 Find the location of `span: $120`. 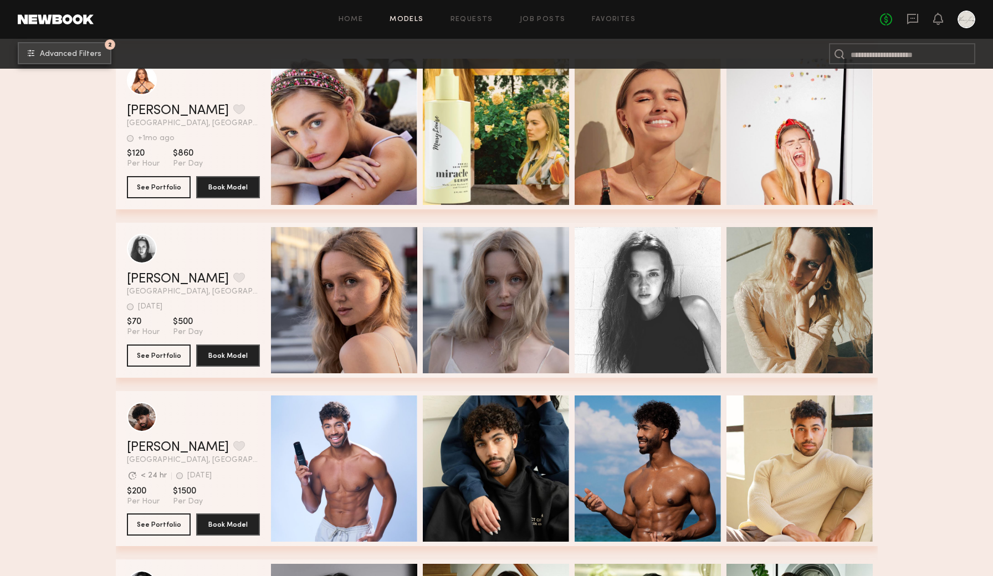

span: $120 is located at coordinates (143, 153).